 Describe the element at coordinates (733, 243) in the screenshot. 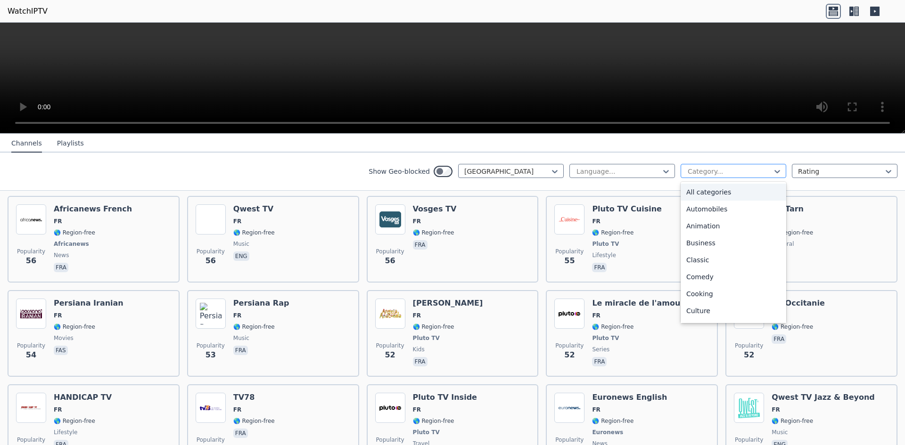

I see `div: Business` at that location.